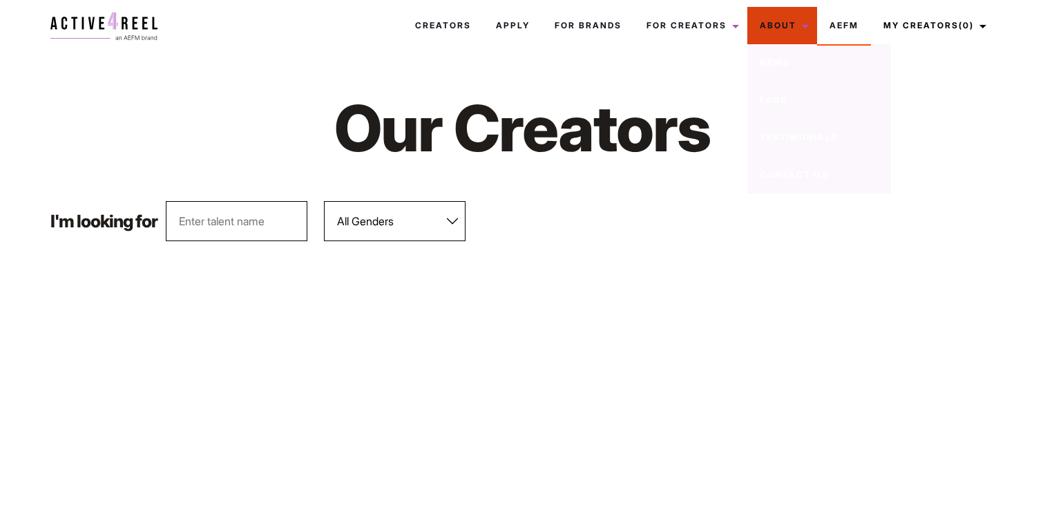  What do you see at coordinates (588, 26) in the screenshot?
I see `a: For Brands` at bounding box center [588, 26].